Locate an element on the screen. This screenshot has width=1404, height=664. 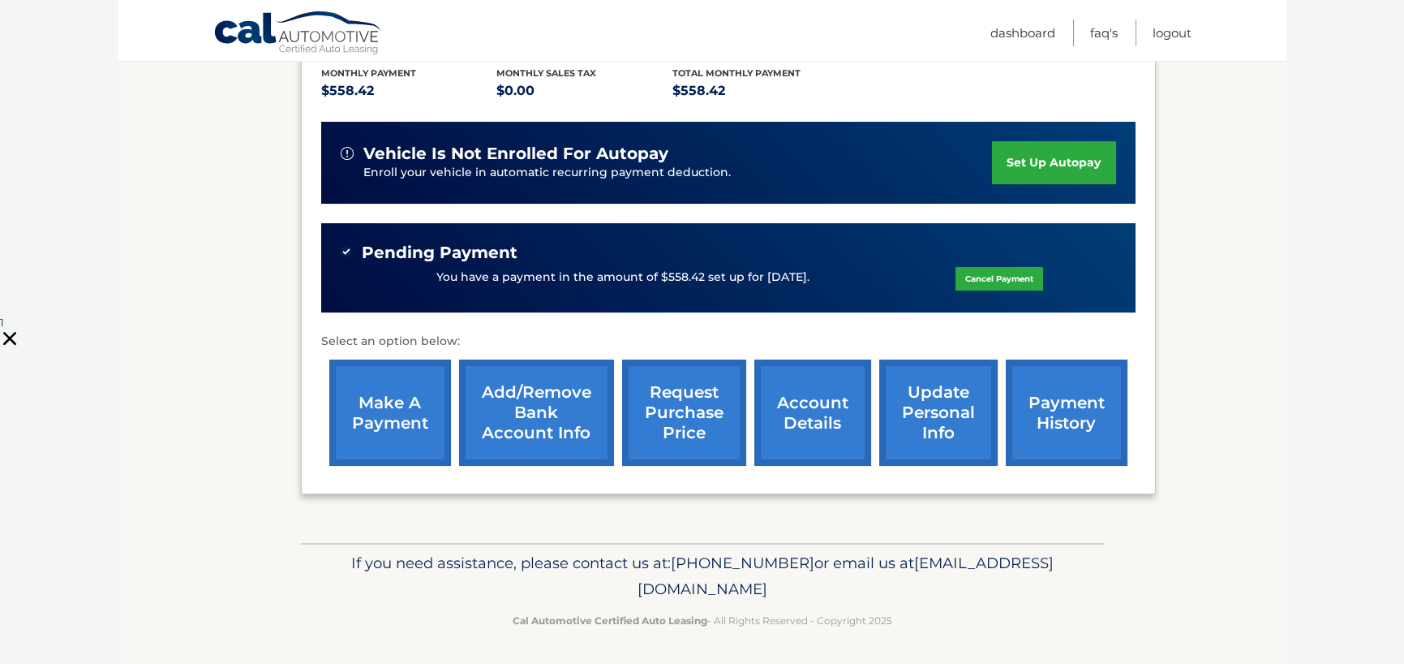
a: update personal info is located at coordinates (939, 412).